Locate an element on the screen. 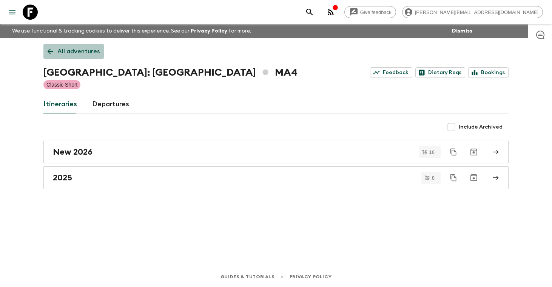 The image size is (552, 287). span: 16 is located at coordinates (432, 152).